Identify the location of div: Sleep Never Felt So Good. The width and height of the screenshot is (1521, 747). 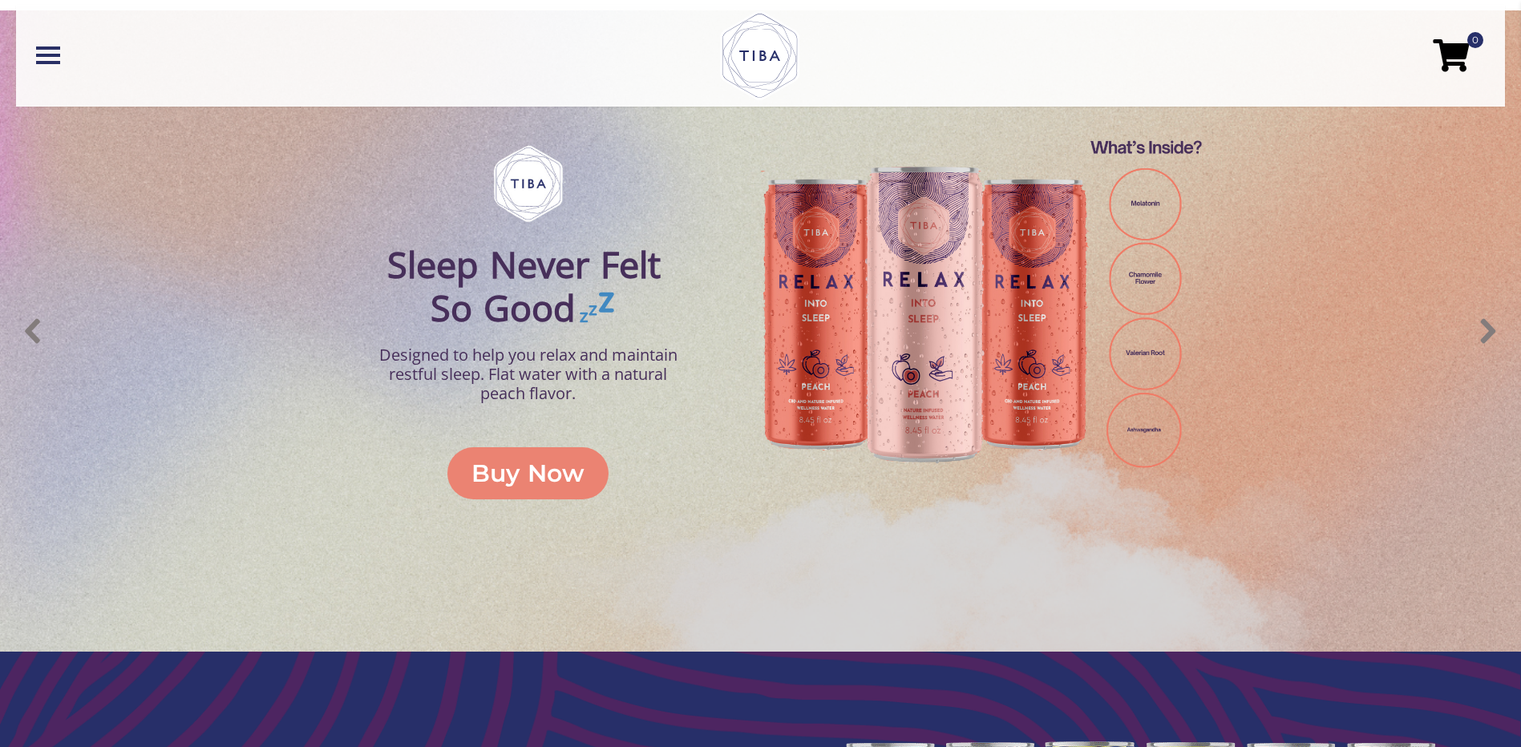
(524, 286).